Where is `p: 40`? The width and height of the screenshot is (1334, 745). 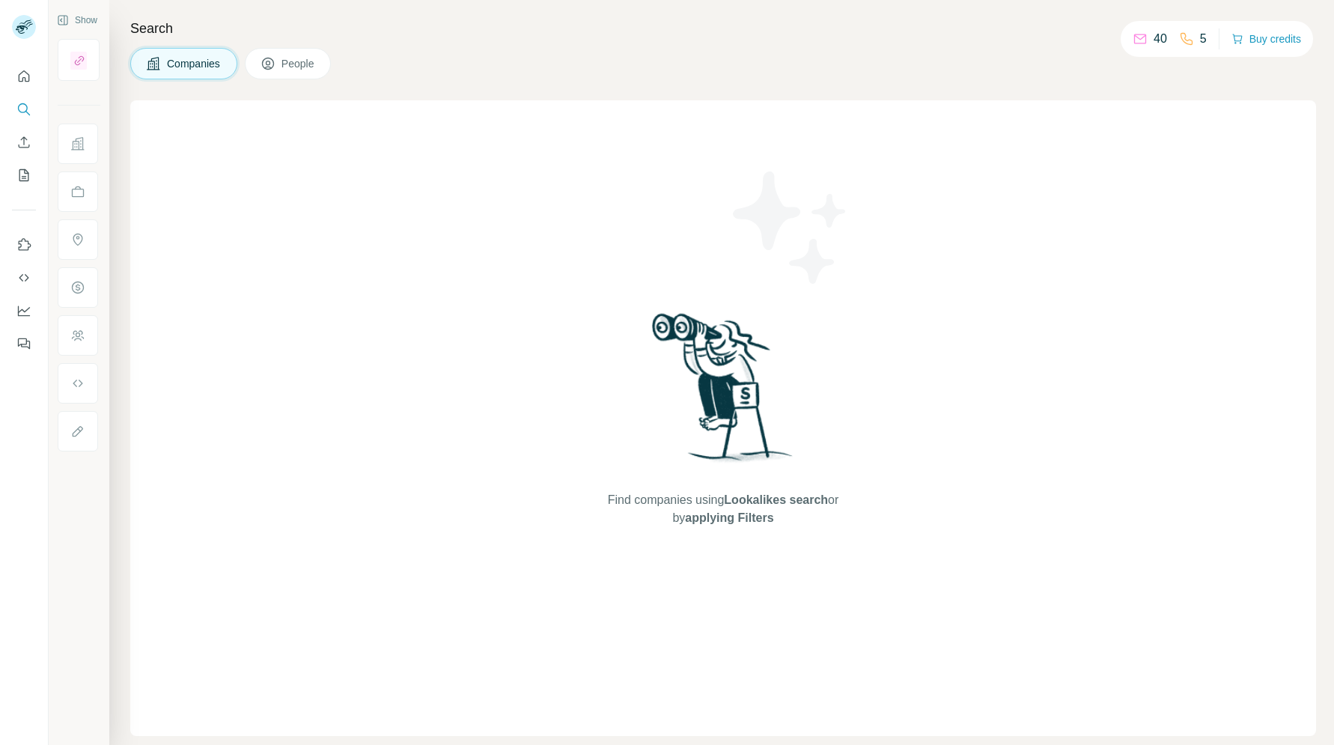 p: 40 is located at coordinates (1161, 39).